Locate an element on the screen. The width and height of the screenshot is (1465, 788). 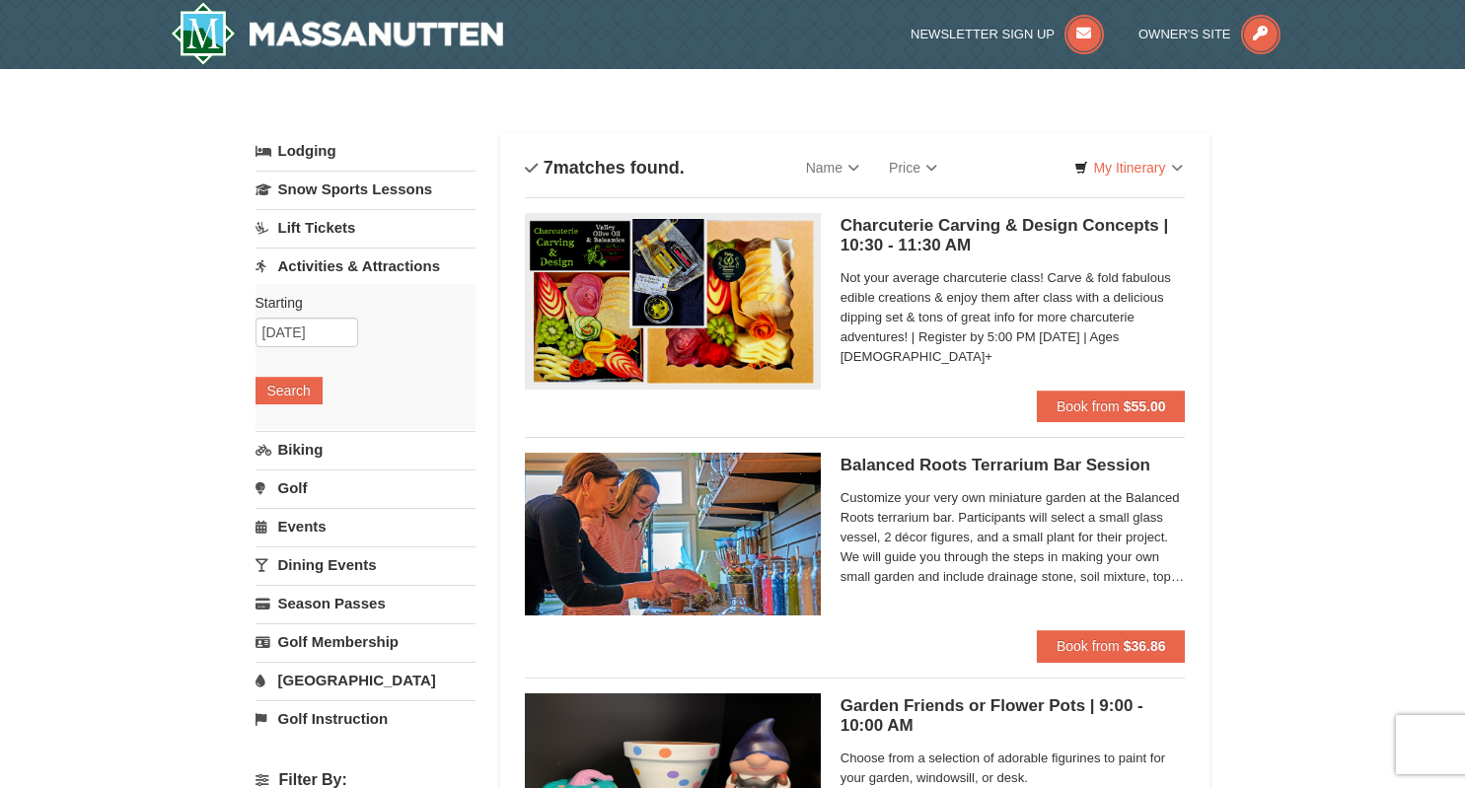
a: Events is located at coordinates (365, 526).